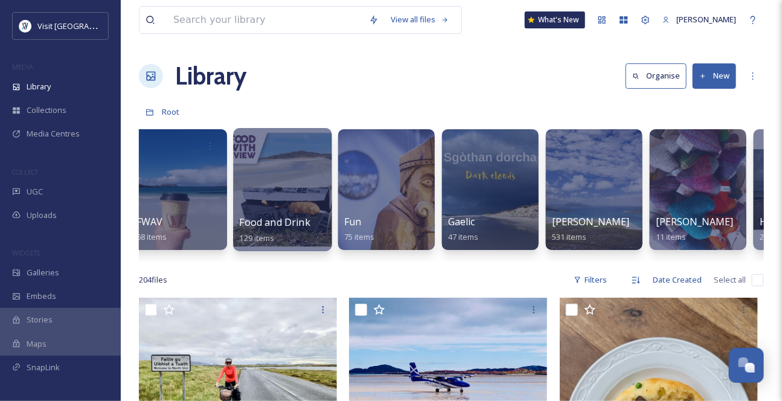 The width and height of the screenshot is (782, 401). What do you see at coordinates (46, 110) in the screenshot?
I see `span: Collections` at bounding box center [46, 110].